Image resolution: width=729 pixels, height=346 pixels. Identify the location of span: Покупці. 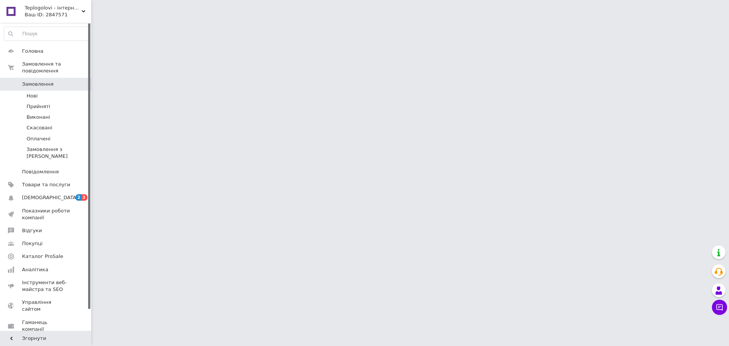
(32, 244).